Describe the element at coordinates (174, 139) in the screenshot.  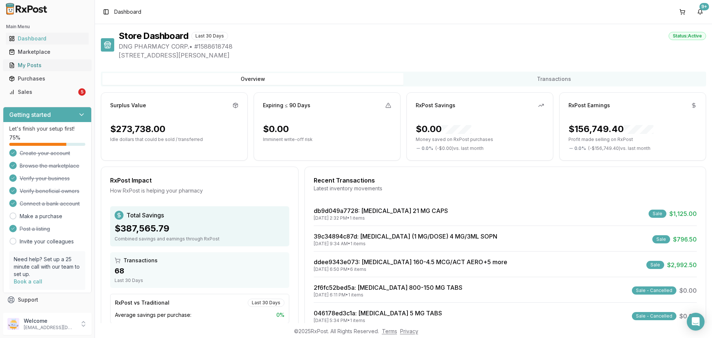
I see `p: Idle dollars that could be sold / transferred` at that location.